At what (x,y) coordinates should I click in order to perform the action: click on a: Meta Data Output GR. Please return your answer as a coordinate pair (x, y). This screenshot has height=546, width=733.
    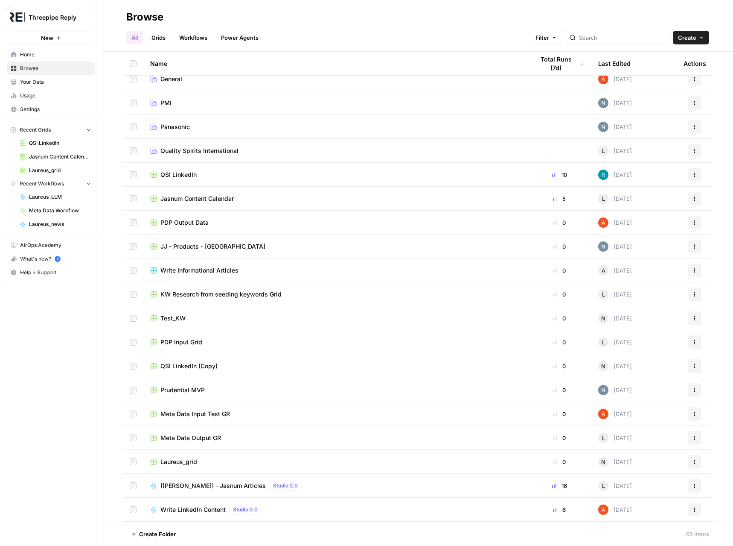
    Looking at the image, I should click on (336, 438).